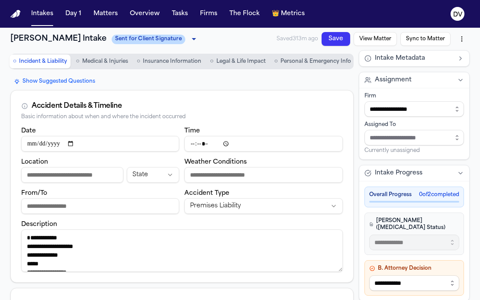 This screenshot has height=300, width=480. What do you see at coordinates (34, 193) in the screenshot?
I see `label: From/To` at bounding box center [34, 193].